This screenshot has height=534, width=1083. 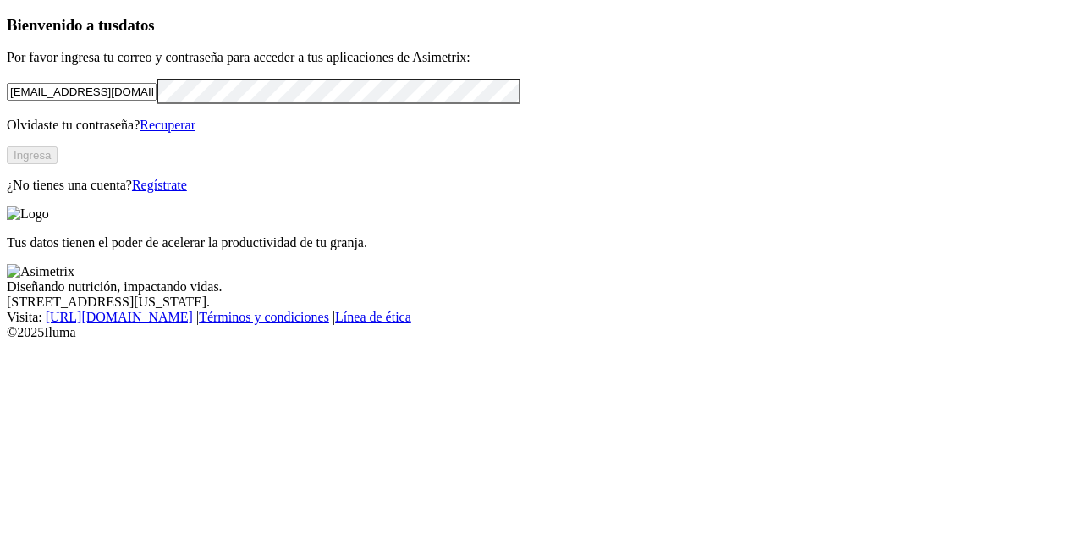 What do you see at coordinates (32, 155) in the screenshot?
I see `button: Ingresa` at bounding box center [32, 155].